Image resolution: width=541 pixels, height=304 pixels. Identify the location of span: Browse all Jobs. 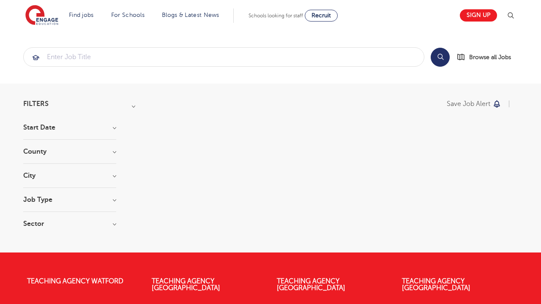
(490, 57).